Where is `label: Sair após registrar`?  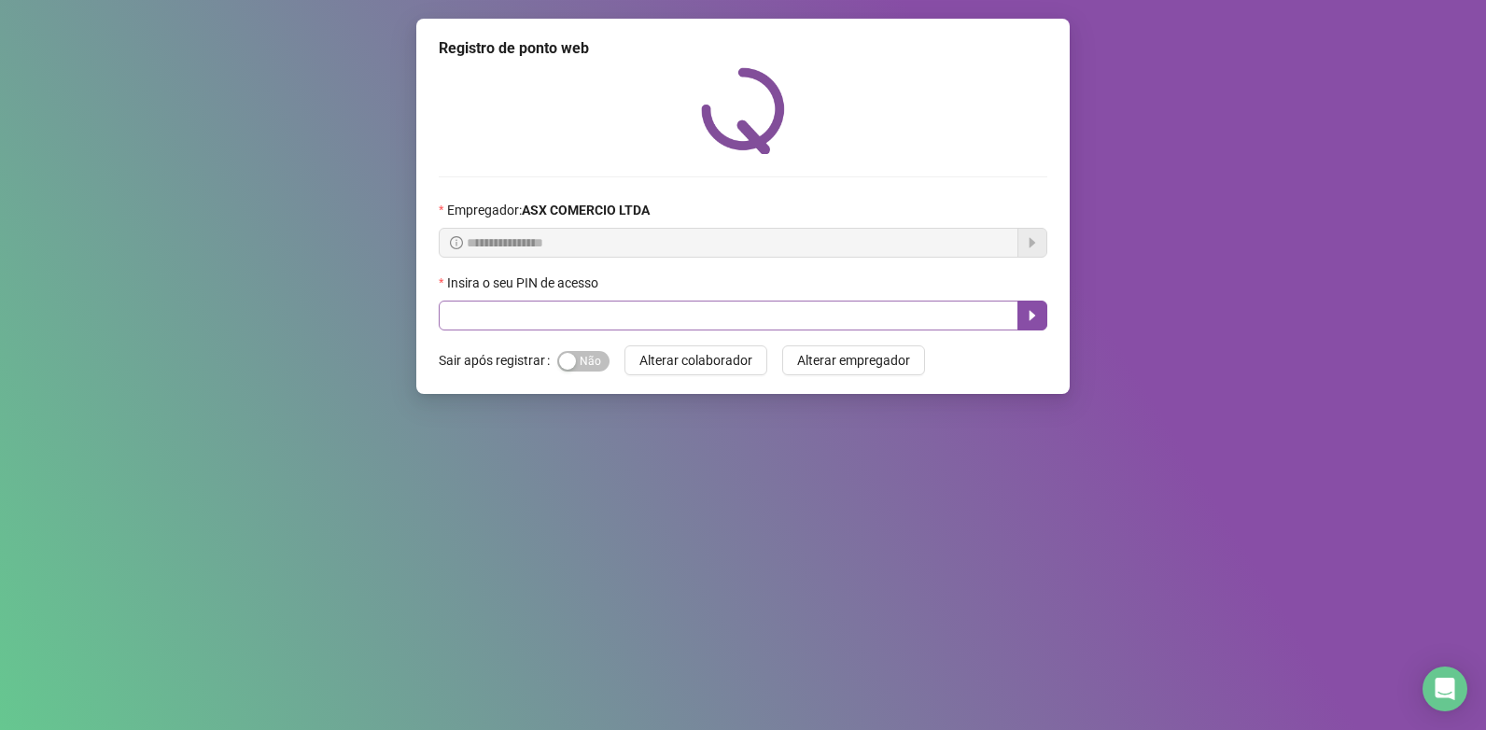 label: Sair após registrar is located at coordinates (498, 360).